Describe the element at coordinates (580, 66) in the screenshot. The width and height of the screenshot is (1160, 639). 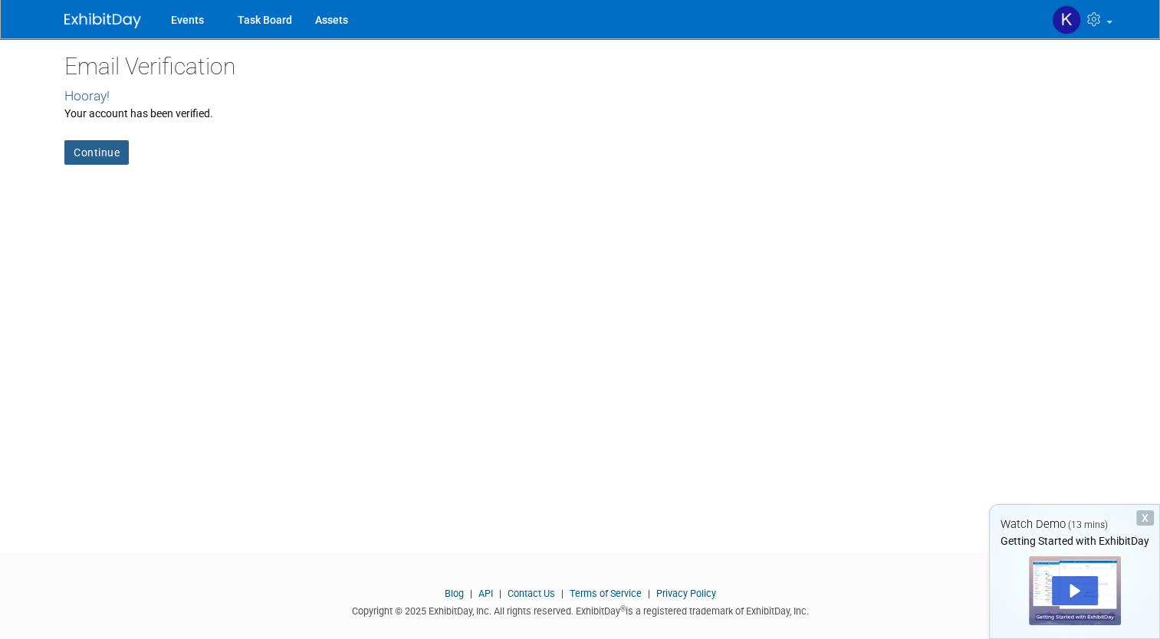
I see `h2: Email Verification` at that location.